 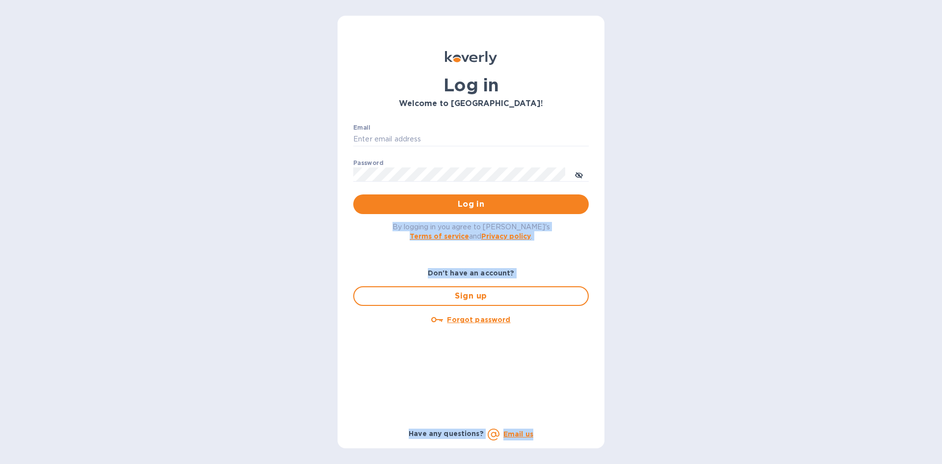 I want to click on label: Password, so click(x=368, y=163).